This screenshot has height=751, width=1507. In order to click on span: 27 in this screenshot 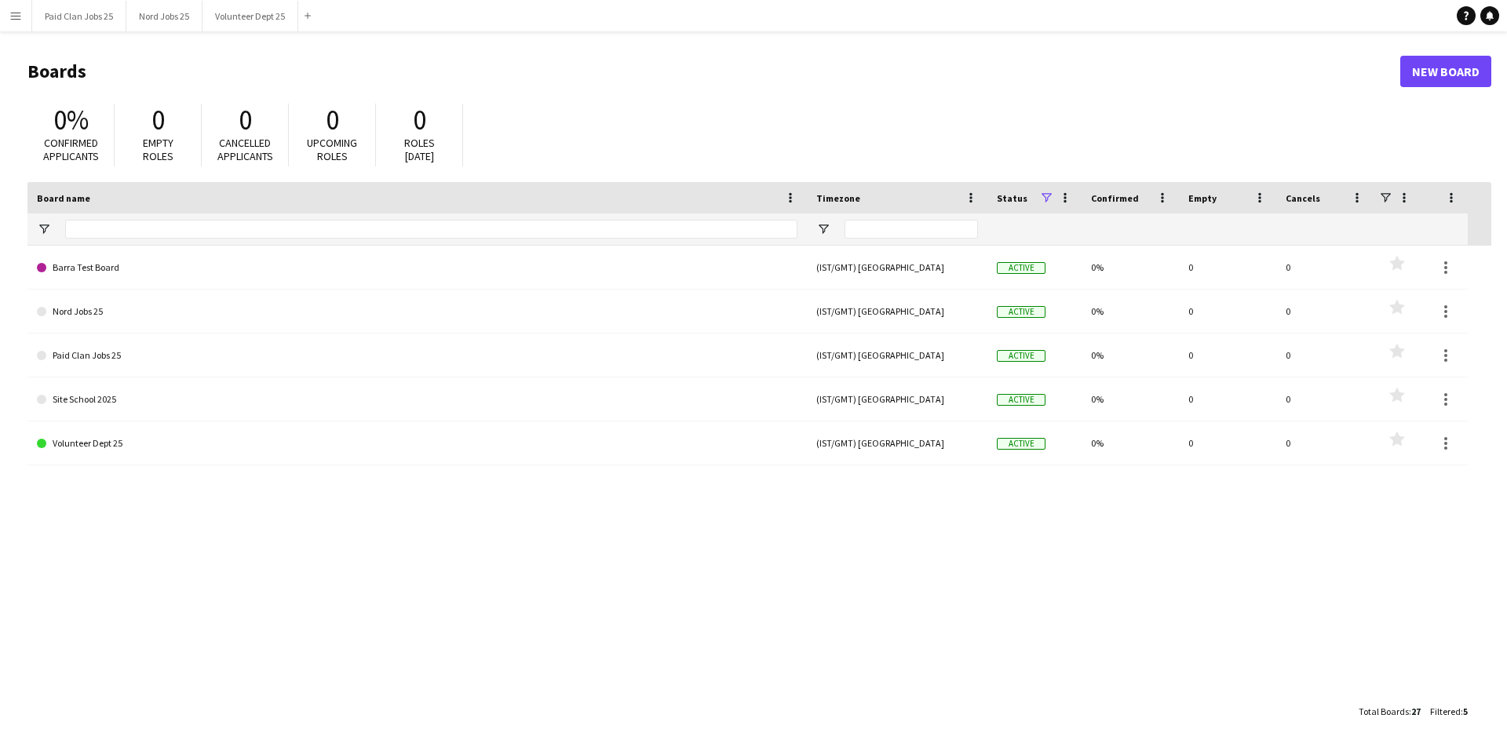, I will do `click(1416, 711)`.